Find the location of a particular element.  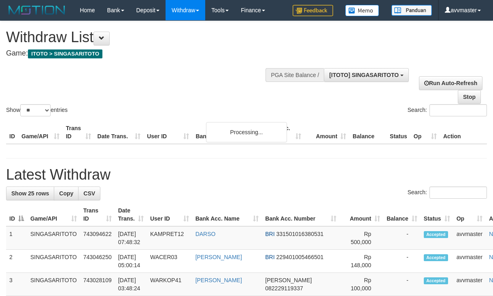

th: Action is located at coordinates (464, 132).